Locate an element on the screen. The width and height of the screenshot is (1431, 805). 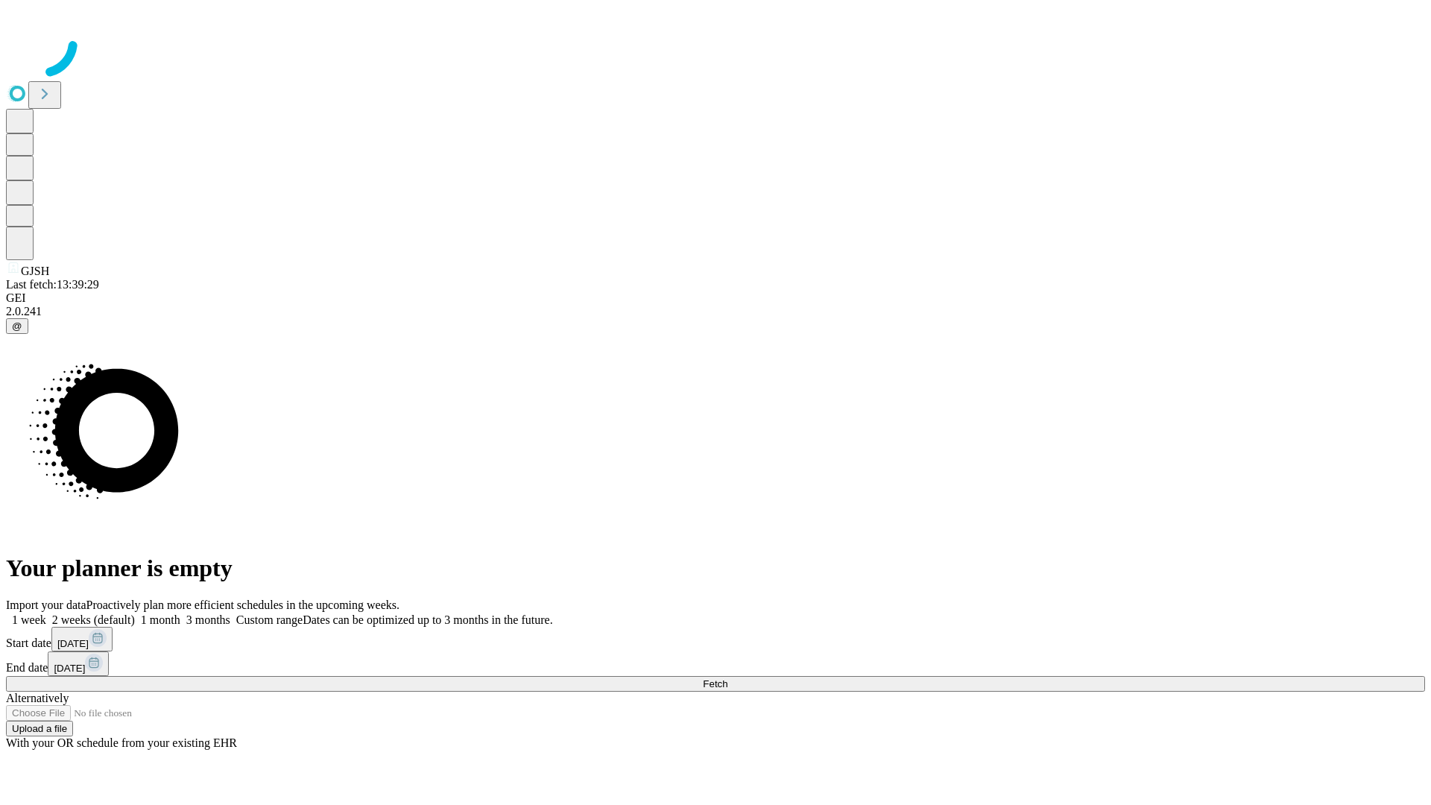
div: GEI is located at coordinates (716, 298).